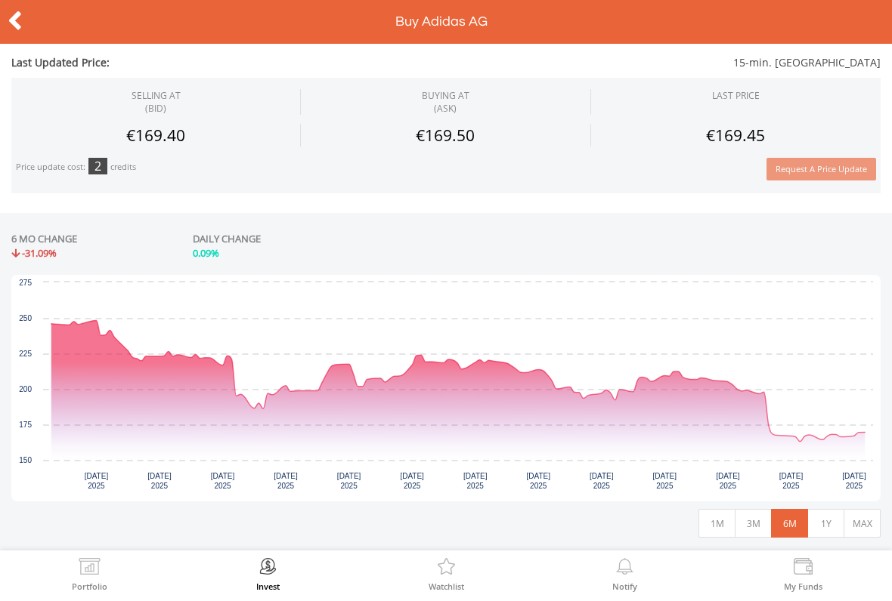  What do you see at coordinates (821, 169) in the screenshot?
I see `button: Request A Price Update` at bounding box center [821, 169].